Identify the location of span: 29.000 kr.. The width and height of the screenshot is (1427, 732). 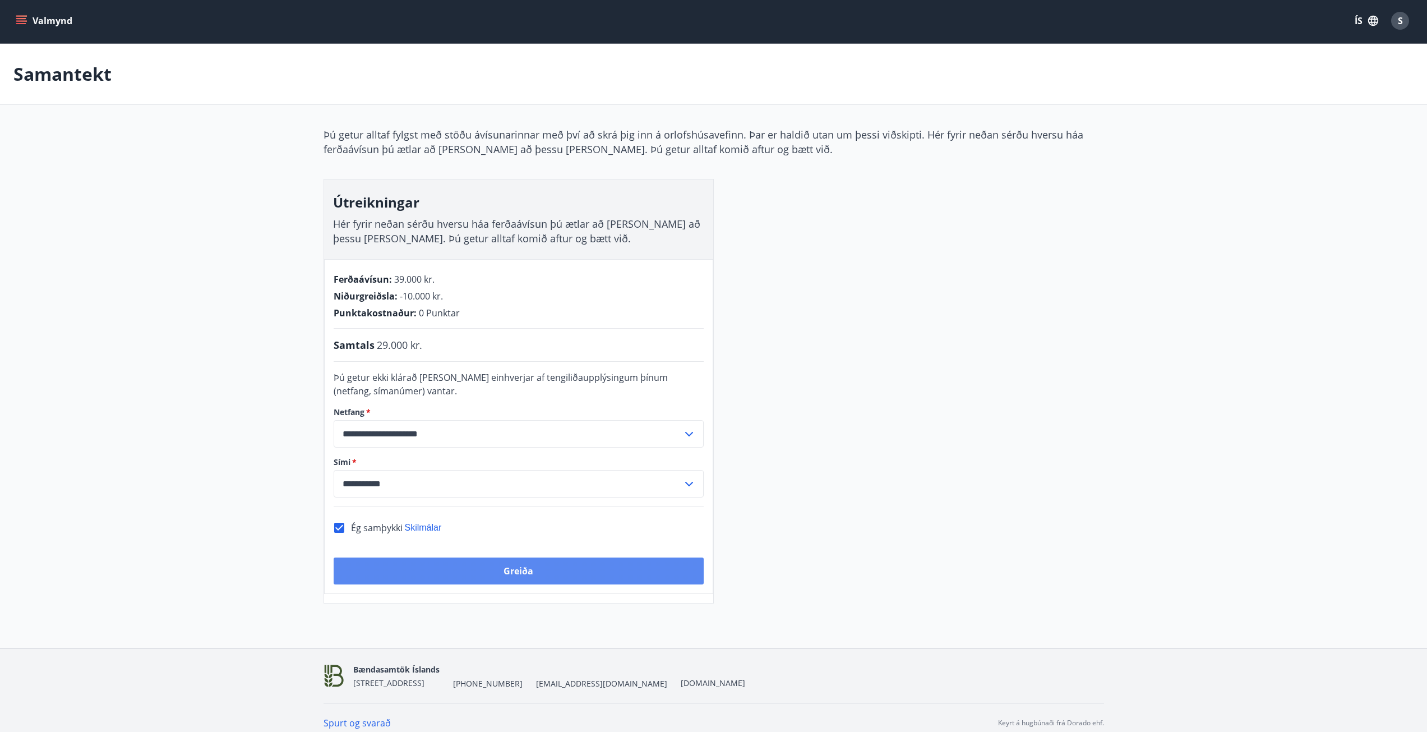
(399, 345).